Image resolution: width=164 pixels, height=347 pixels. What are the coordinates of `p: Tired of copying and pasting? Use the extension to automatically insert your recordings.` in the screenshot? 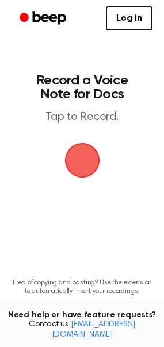 It's located at (82, 287).